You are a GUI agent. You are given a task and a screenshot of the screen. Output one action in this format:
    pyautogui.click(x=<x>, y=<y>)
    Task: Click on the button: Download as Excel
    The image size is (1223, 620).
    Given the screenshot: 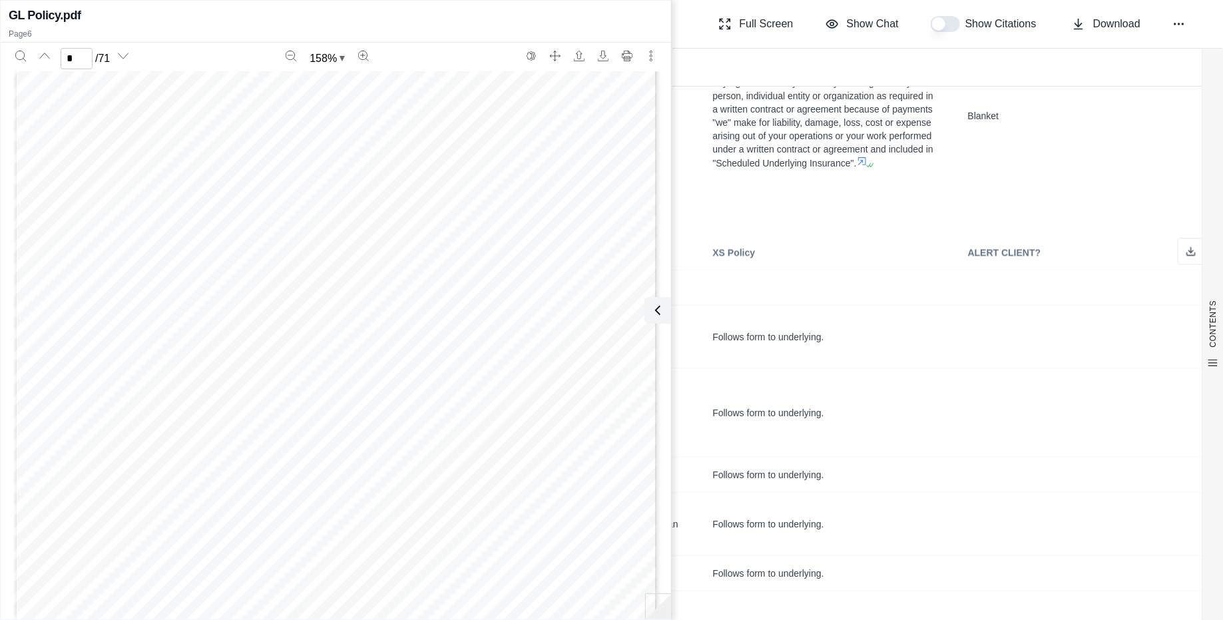 What is the action you would take?
    pyautogui.click(x=1191, y=251)
    